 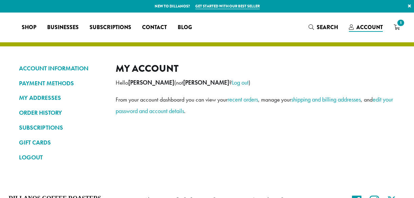 I want to click on p: Hello (not ? ), so click(x=255, y=83).